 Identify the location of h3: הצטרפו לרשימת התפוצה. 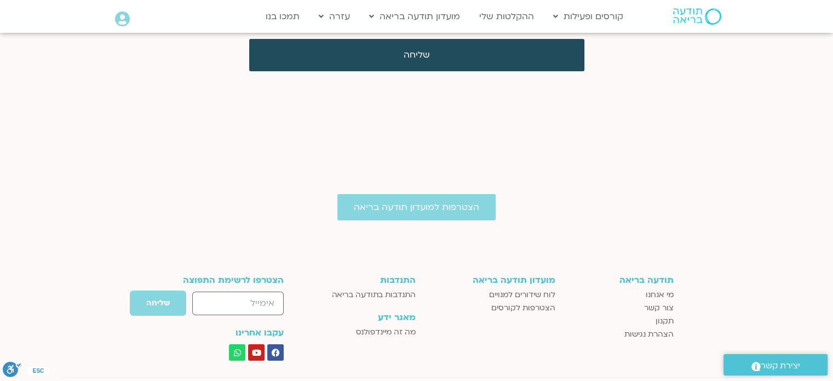
(222, 280).